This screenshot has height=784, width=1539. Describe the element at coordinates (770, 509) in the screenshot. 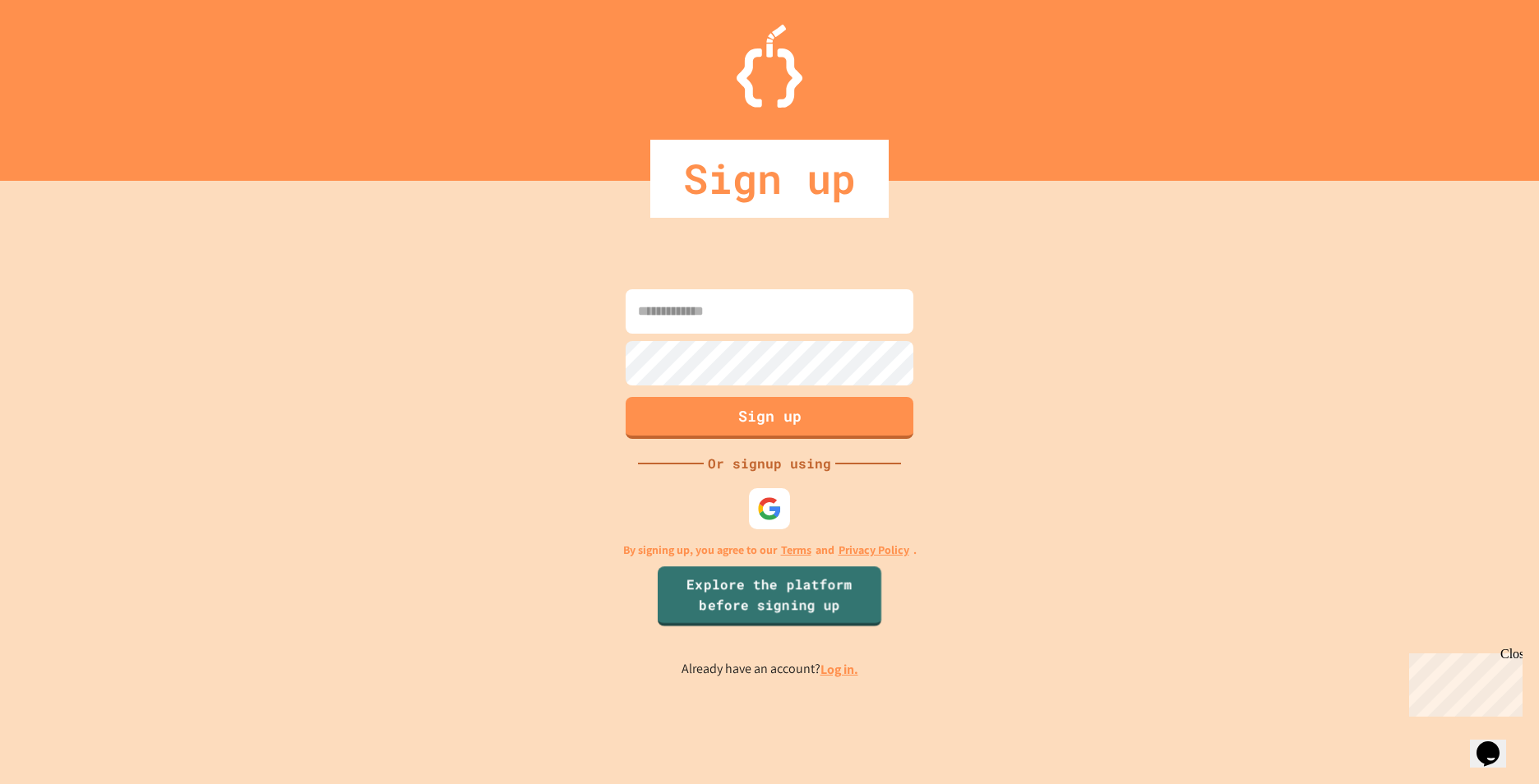

I see `img: google-icon.svg` at that location.